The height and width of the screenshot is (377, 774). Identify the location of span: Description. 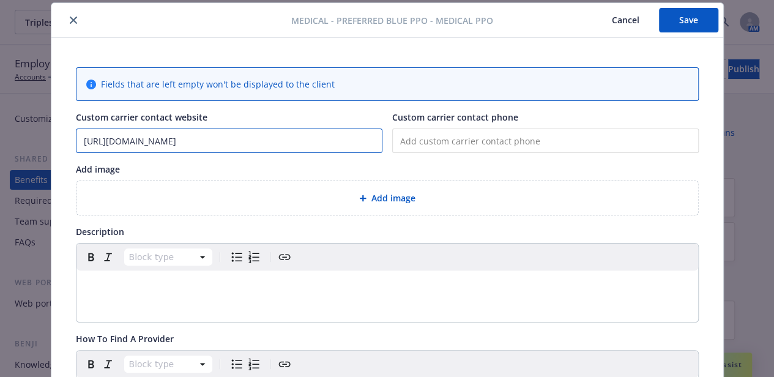
(100, 231).